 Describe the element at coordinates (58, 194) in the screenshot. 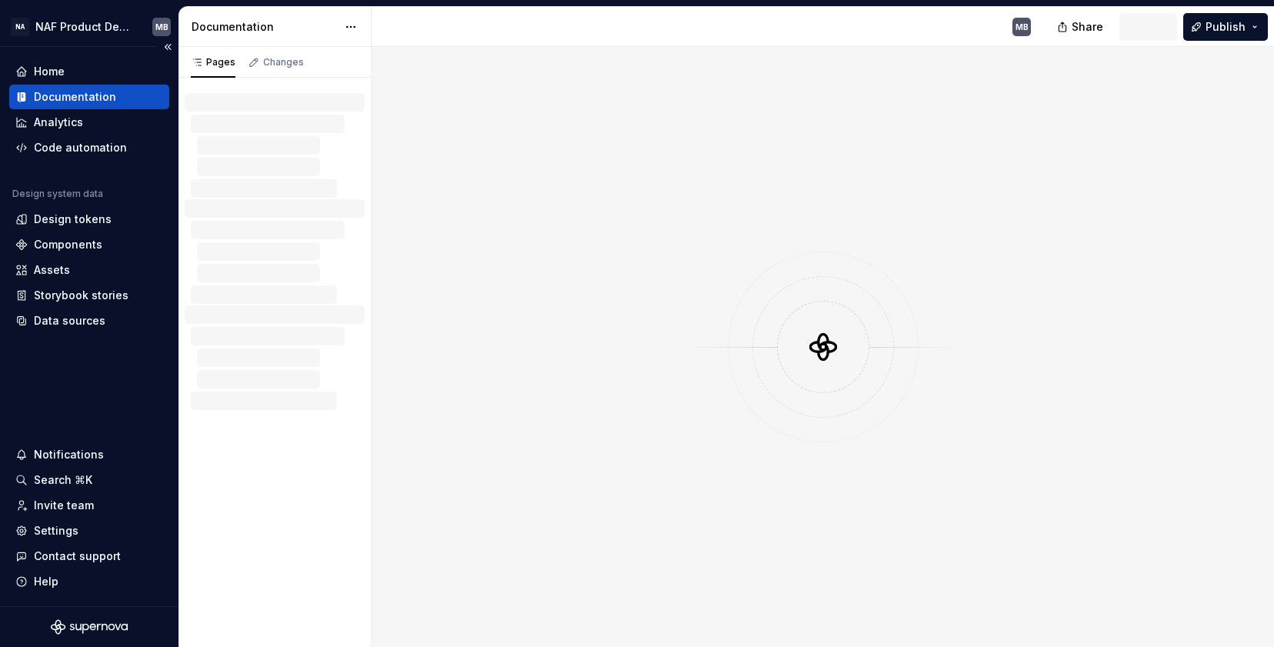

I see `div: Design system data` at that location.